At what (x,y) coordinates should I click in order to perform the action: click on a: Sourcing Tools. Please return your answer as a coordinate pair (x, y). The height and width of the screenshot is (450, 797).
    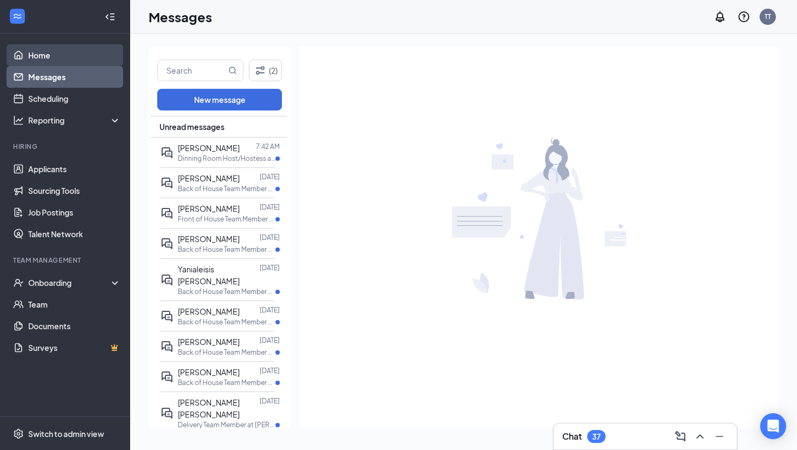
    Looking at the image, I should click on (74, 191).